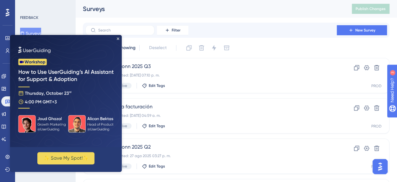  What do you see at coordinates (211, 147) in the screenshot?
I see `span: NPS Melonn 2025 Q2` at bounding box center [211, 147].